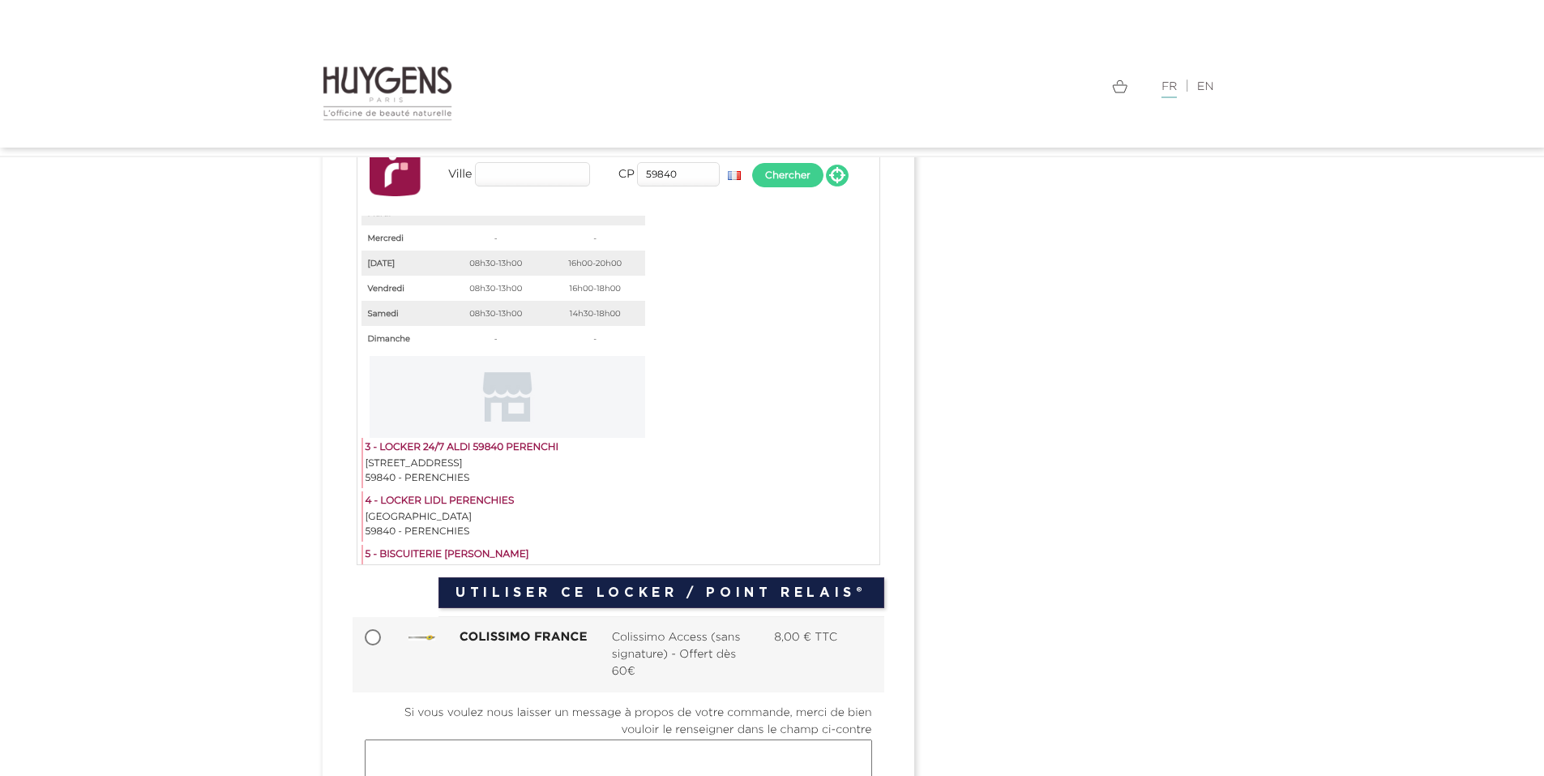  What do you see at coordinates (616, 173) in the screenshot?
I see `label: CP` at bounding box center [616, 173].